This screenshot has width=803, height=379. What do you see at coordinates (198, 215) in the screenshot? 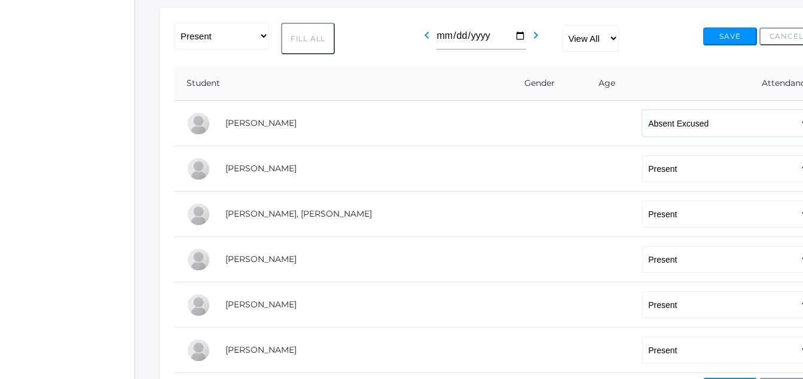
I see `div: Connor Moe` at bounding box center [198, 215].